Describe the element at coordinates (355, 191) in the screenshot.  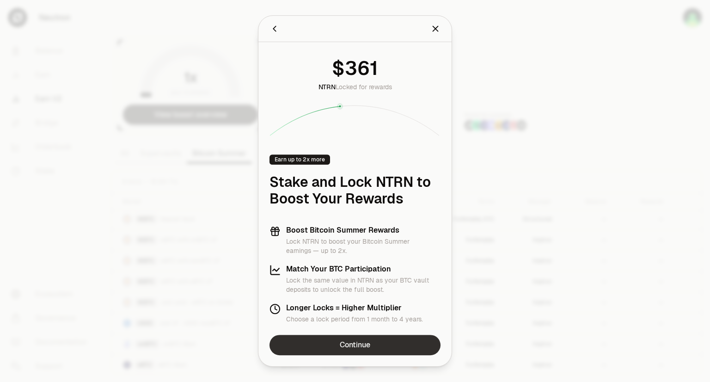
I see `h1: Stake and Lock NTRN to Boost Your Rewards` at that location.